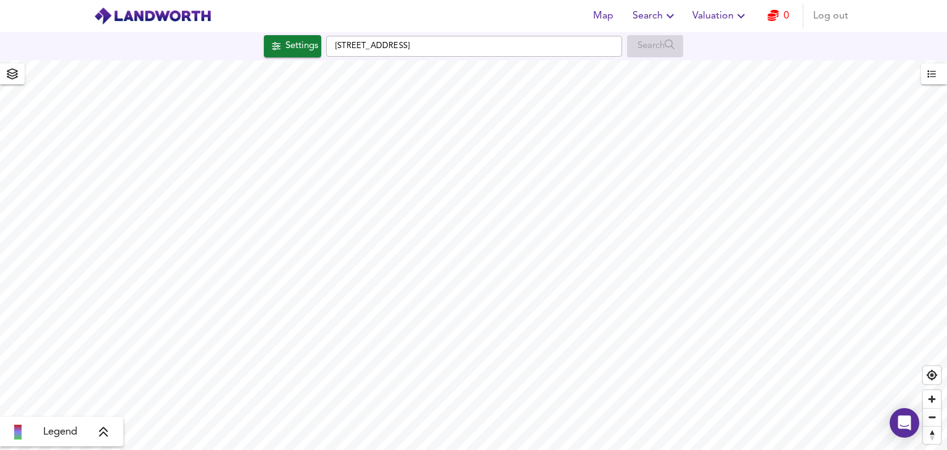  Describe the element at coordinates (931, 417) in the screenshot. I see `button: Zoom out` at that location.